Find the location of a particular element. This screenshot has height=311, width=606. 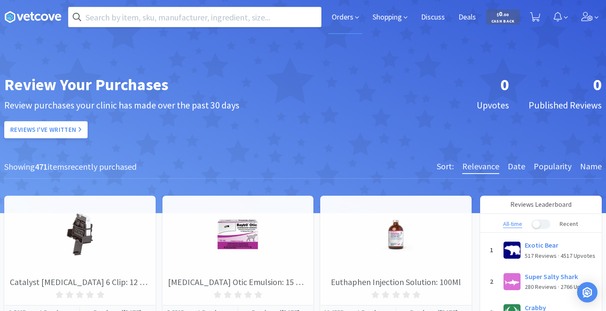

p: Exotic Bear is located at coordinates (560, 245).